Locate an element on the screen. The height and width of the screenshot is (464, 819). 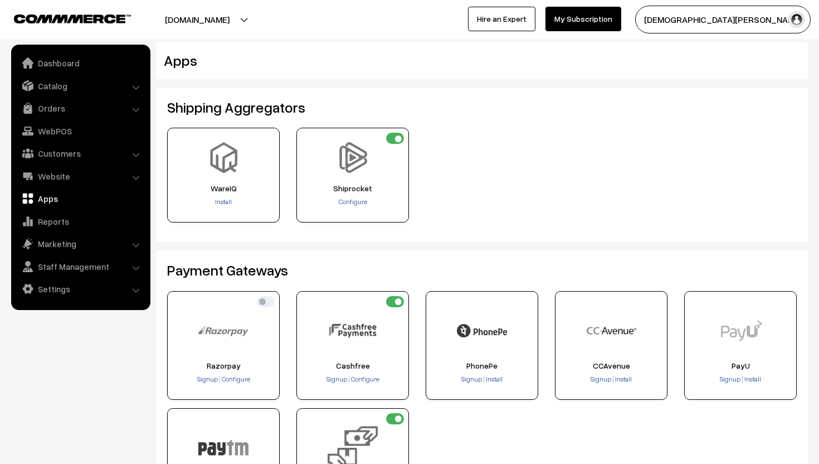
a: Website is located at coordinates (80, 176).